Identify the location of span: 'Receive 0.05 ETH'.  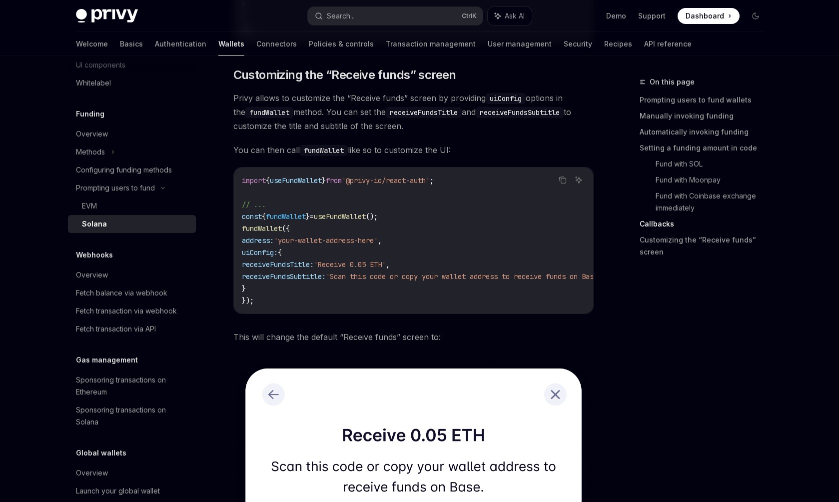
(350, 264).